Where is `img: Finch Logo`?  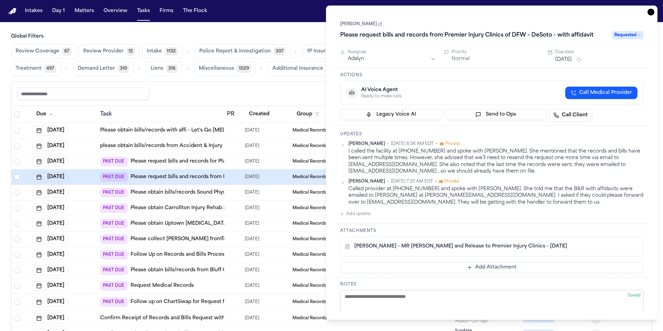 img: Finch Logo is located at coordinates (12, 11).